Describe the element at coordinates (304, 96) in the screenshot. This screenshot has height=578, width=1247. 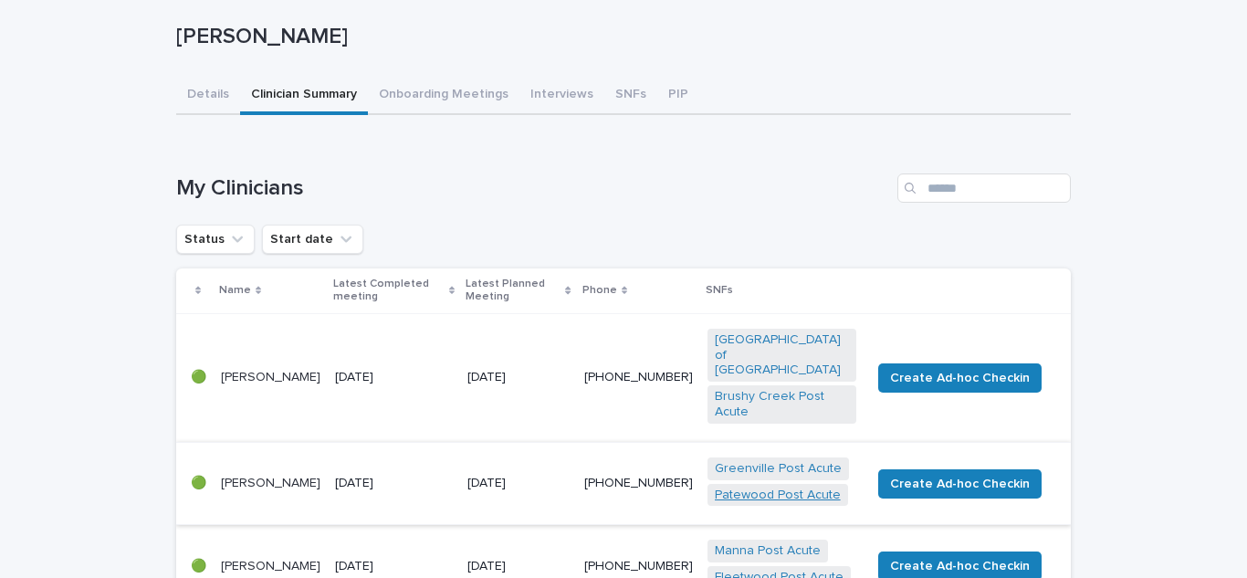
I see `button: Clinician Summary` at that location.